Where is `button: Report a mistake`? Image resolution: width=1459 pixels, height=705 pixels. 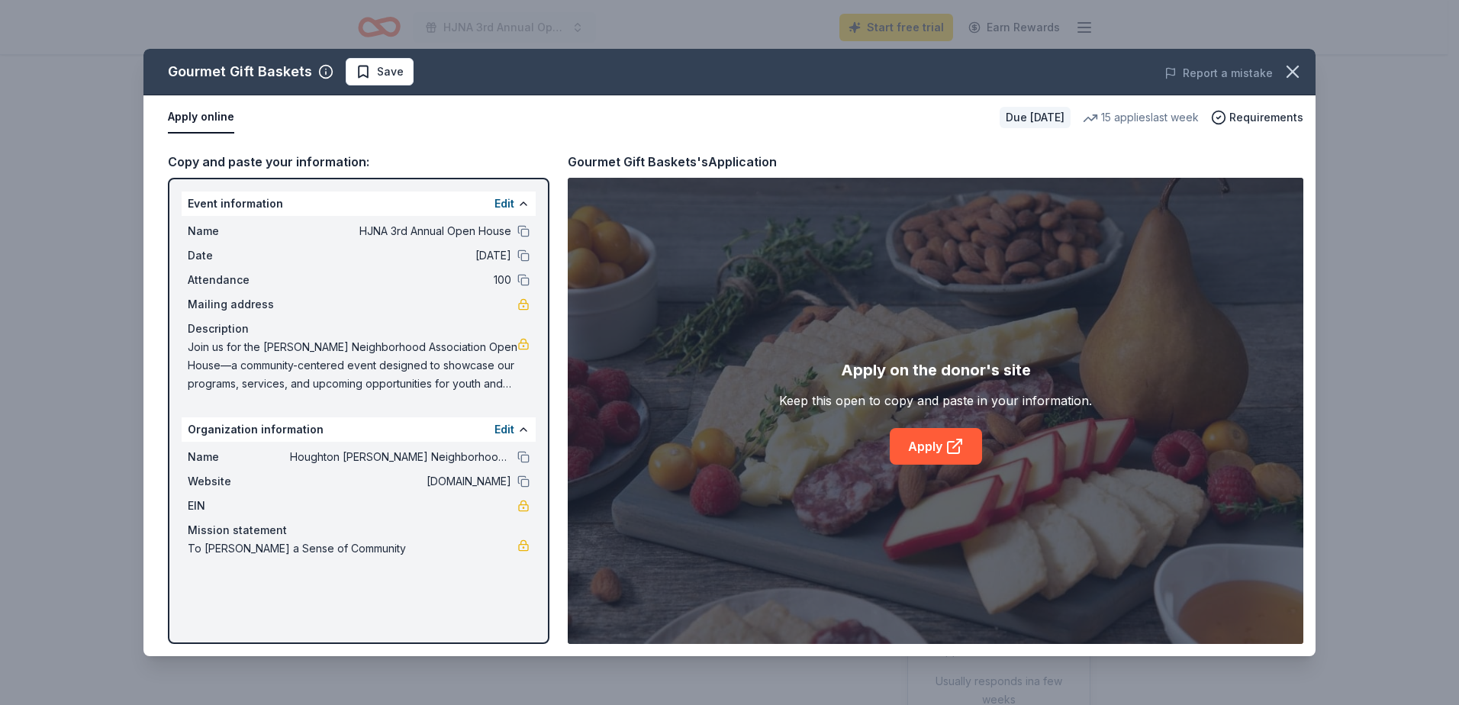 button: Report a mistake is located at coordinates (1219, 73).